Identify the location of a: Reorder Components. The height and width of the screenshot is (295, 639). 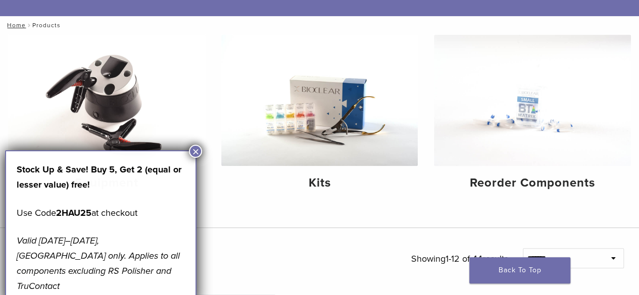
(532, 117).